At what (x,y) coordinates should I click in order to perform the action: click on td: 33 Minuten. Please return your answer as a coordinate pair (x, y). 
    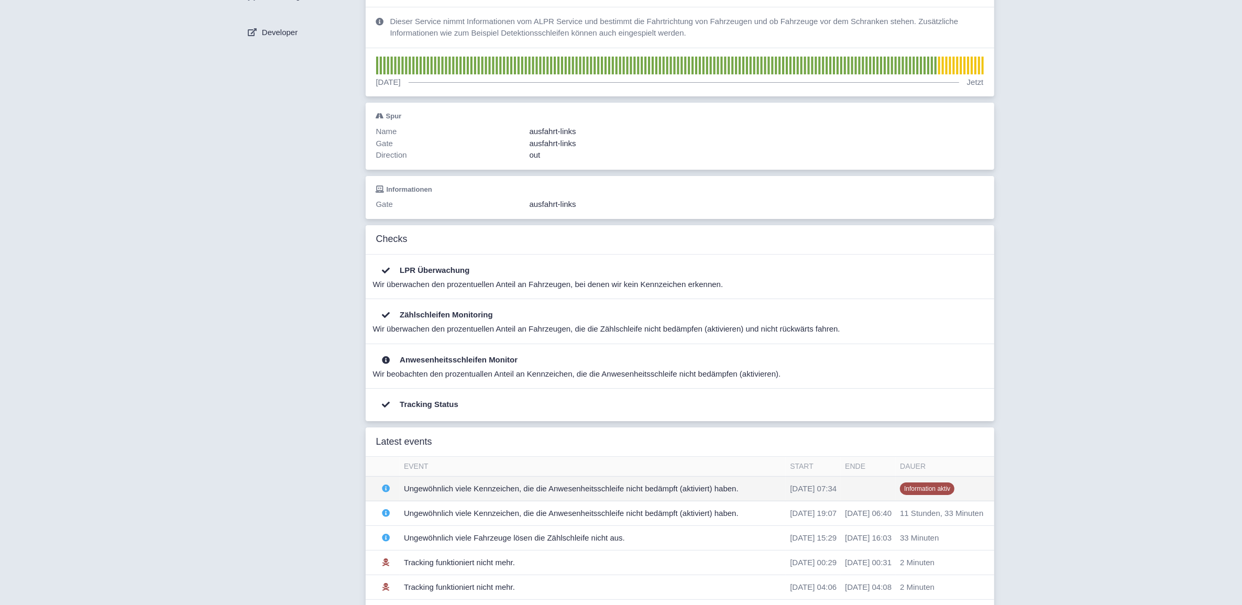
    Looking at the image, I should click on (944, 538).